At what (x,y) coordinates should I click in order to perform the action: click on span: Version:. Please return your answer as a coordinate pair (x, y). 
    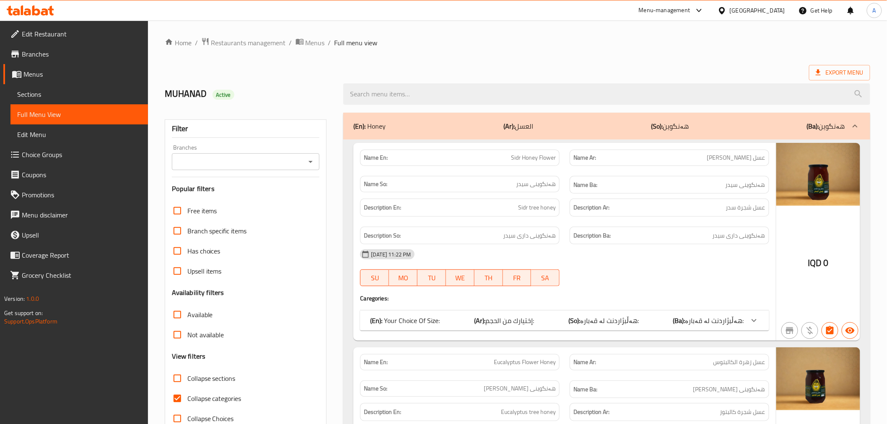
    Looking at the image, I should click on (14, 299).